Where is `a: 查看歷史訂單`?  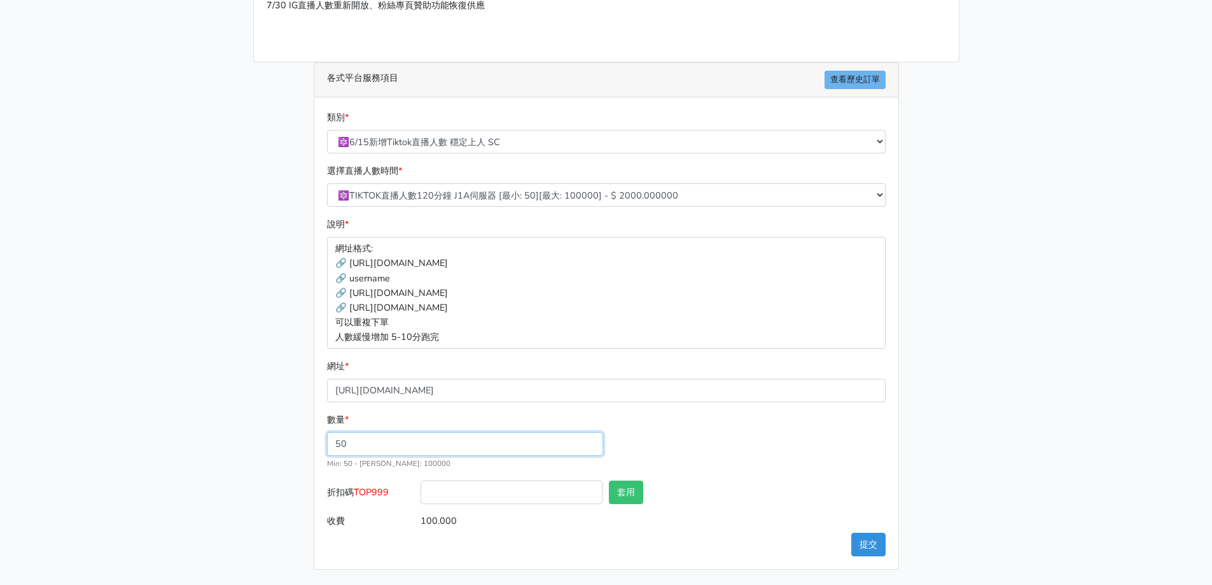 a: 查看歷史訂單 is located at coordinates (855, 80).